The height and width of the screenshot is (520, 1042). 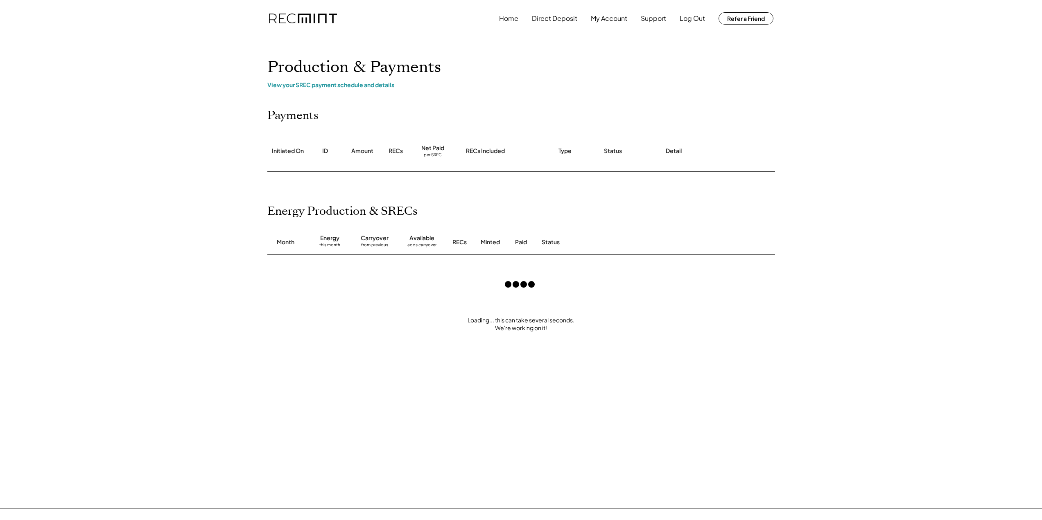 What do you see at coordinates (375, 246) in the screenshot?
I see `div: from previous` at bounding box center [375, 246].